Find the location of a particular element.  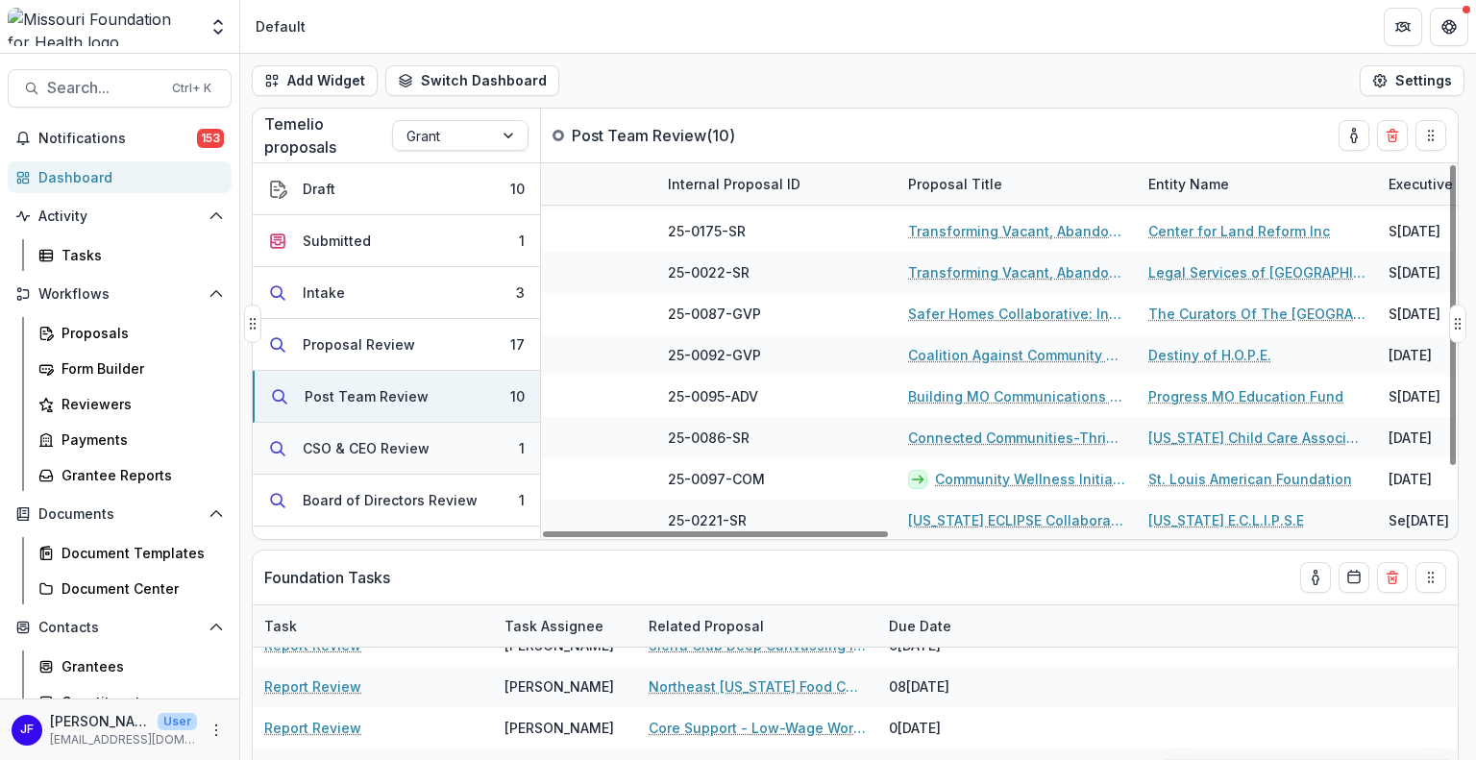

div: Grantee Reports is located at coordinates (138, 475).